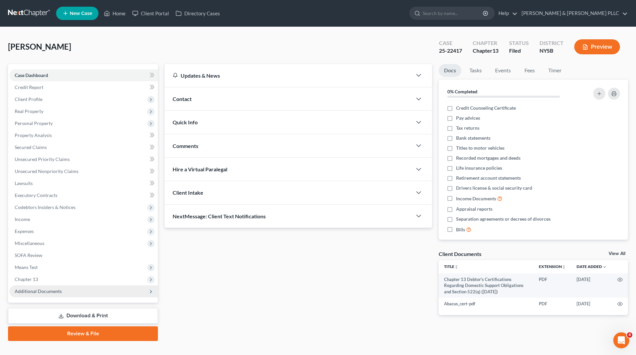  What do you see at coordinates (200, 169) in the screenshot?
I see `span: Hire a Virtual Paralegal` at bounding box center [200, 169].